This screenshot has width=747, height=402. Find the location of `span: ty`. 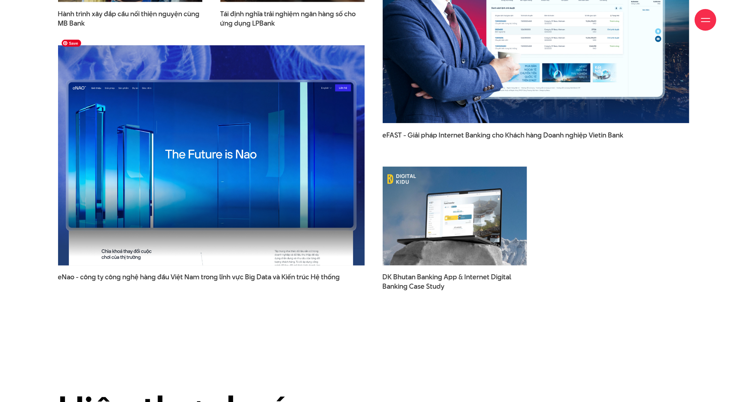

span: ty is located at coordinates (101, 277).